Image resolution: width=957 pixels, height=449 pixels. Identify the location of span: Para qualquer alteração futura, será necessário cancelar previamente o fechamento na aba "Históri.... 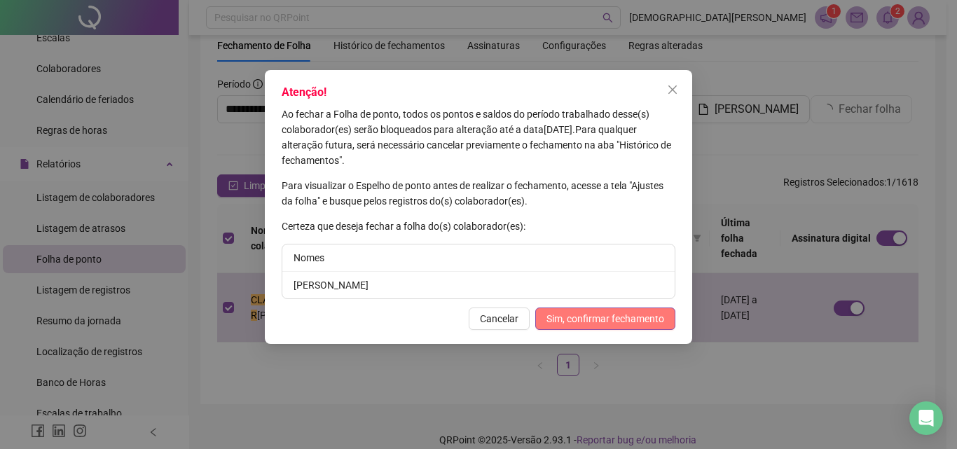
(476, 145).